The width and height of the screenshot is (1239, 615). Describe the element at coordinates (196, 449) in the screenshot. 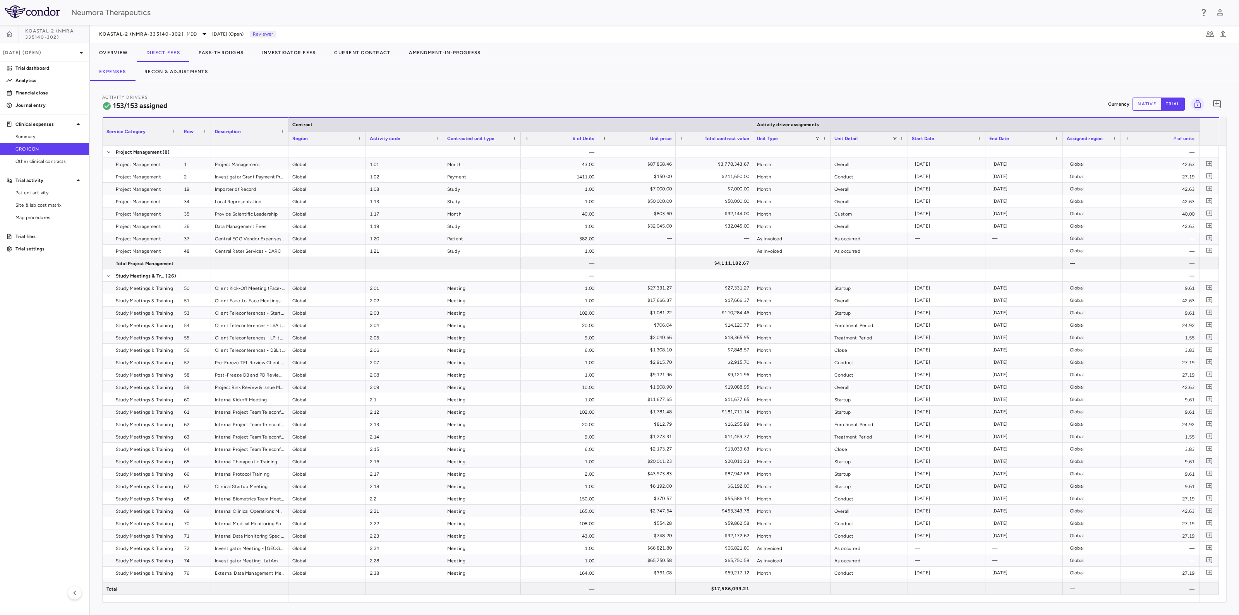

I see `div: 64` at that location.